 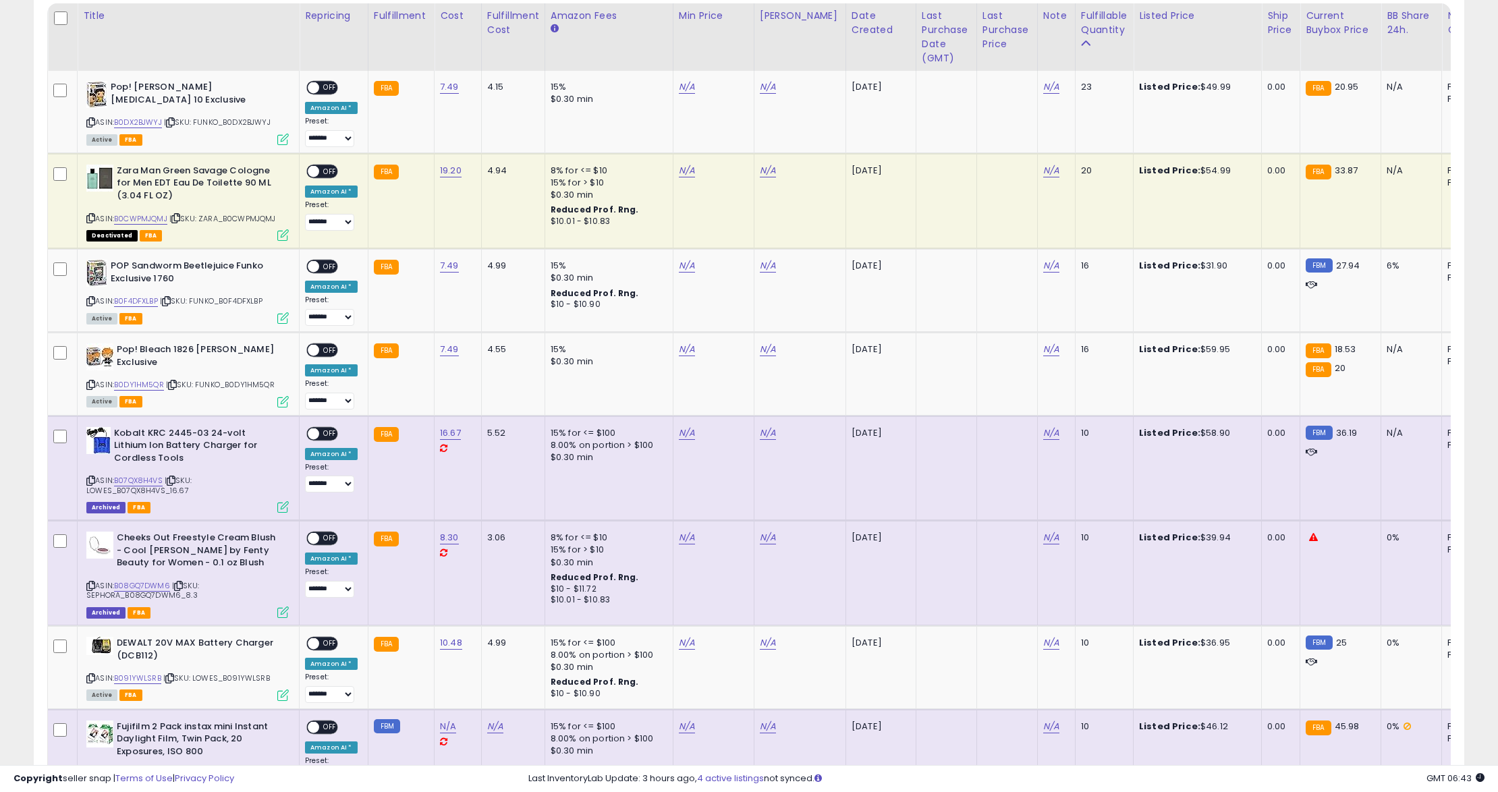 I want to click on div: FBM: 2, so click(x=1469, y=550).